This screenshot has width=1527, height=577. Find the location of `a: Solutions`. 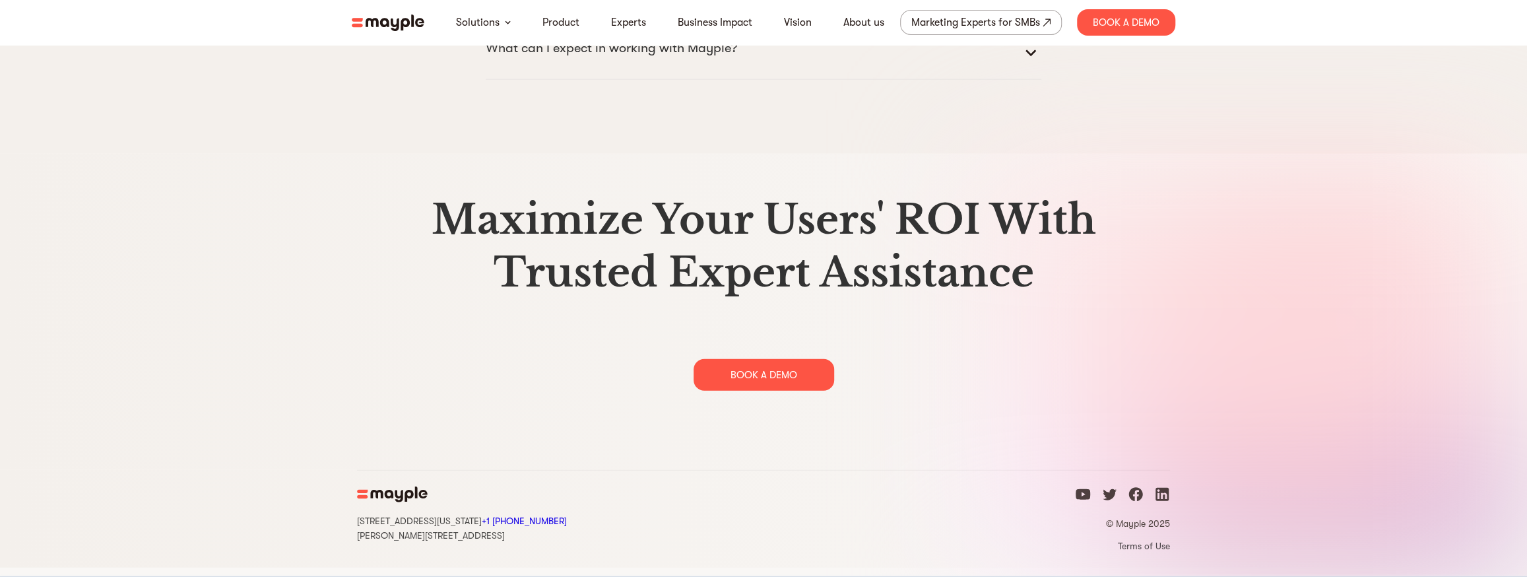

a: Solutions is located at coordinates (478, 22).